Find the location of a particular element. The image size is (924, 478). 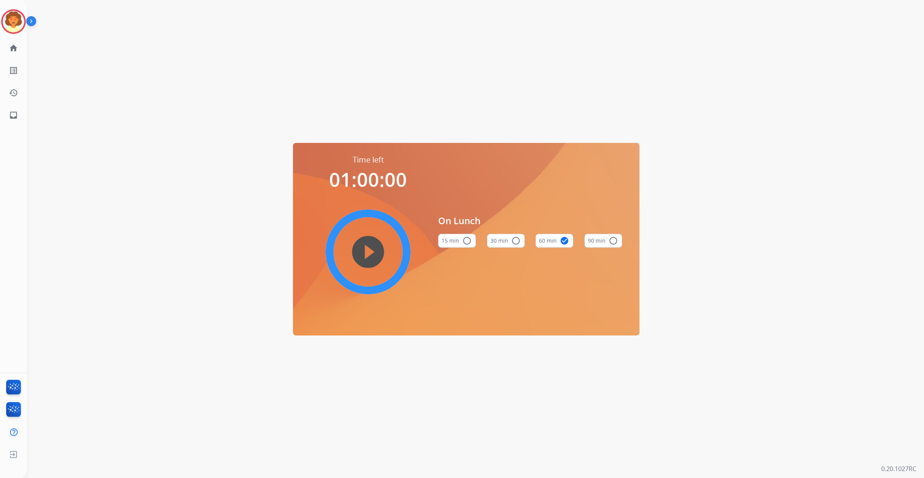

mat-icon: inbox is located at coordinates (13, 115).